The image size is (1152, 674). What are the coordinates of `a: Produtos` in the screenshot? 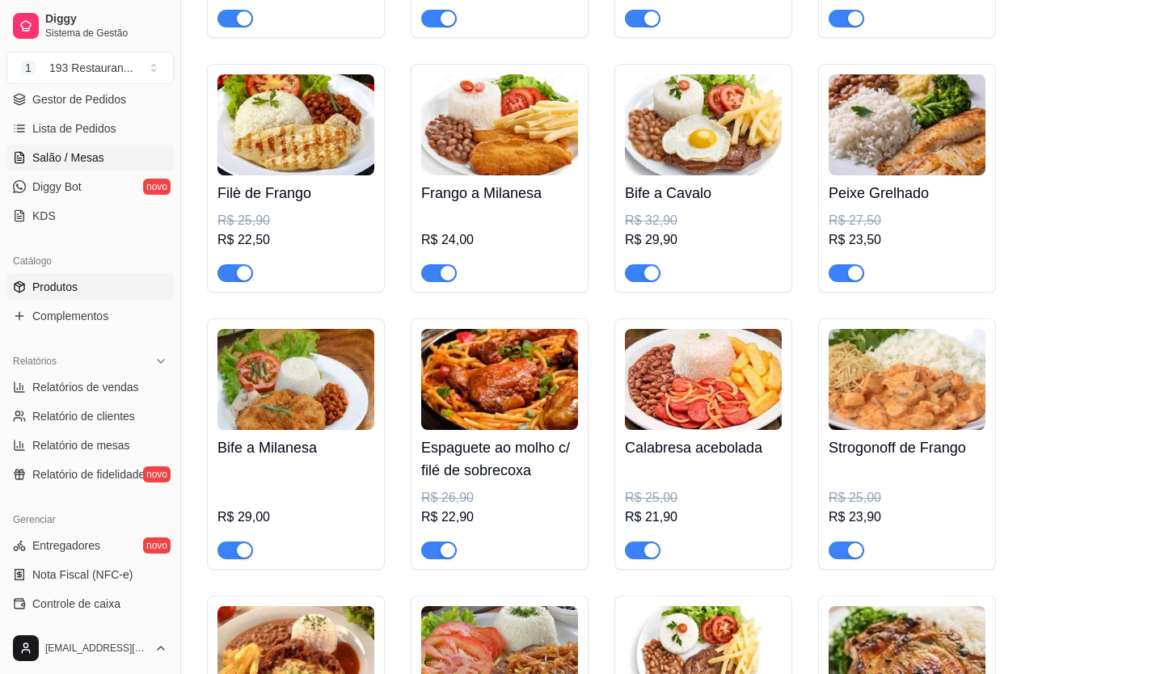 It's located at (90, 287).